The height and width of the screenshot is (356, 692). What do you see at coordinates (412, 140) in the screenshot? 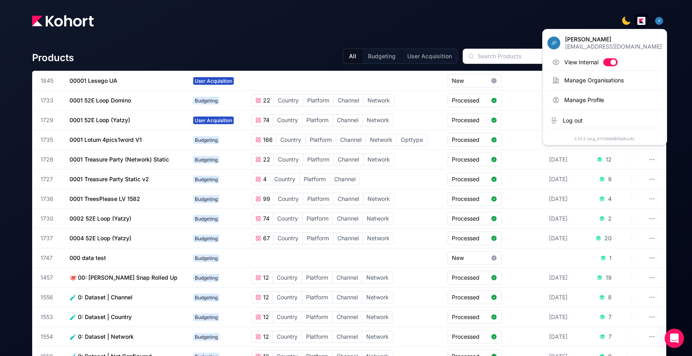
I see `span: Opttype` at bounding box center [412, 140].